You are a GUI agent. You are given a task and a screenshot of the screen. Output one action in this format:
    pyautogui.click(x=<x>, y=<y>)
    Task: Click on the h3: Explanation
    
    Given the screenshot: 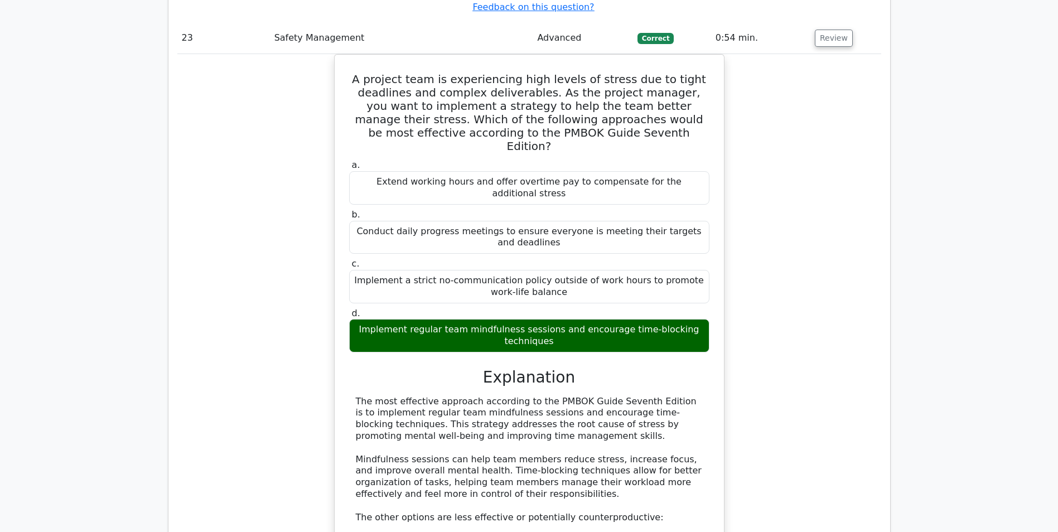 What is the action you would take?
    pyautogui.click(x=529, y=377)
    